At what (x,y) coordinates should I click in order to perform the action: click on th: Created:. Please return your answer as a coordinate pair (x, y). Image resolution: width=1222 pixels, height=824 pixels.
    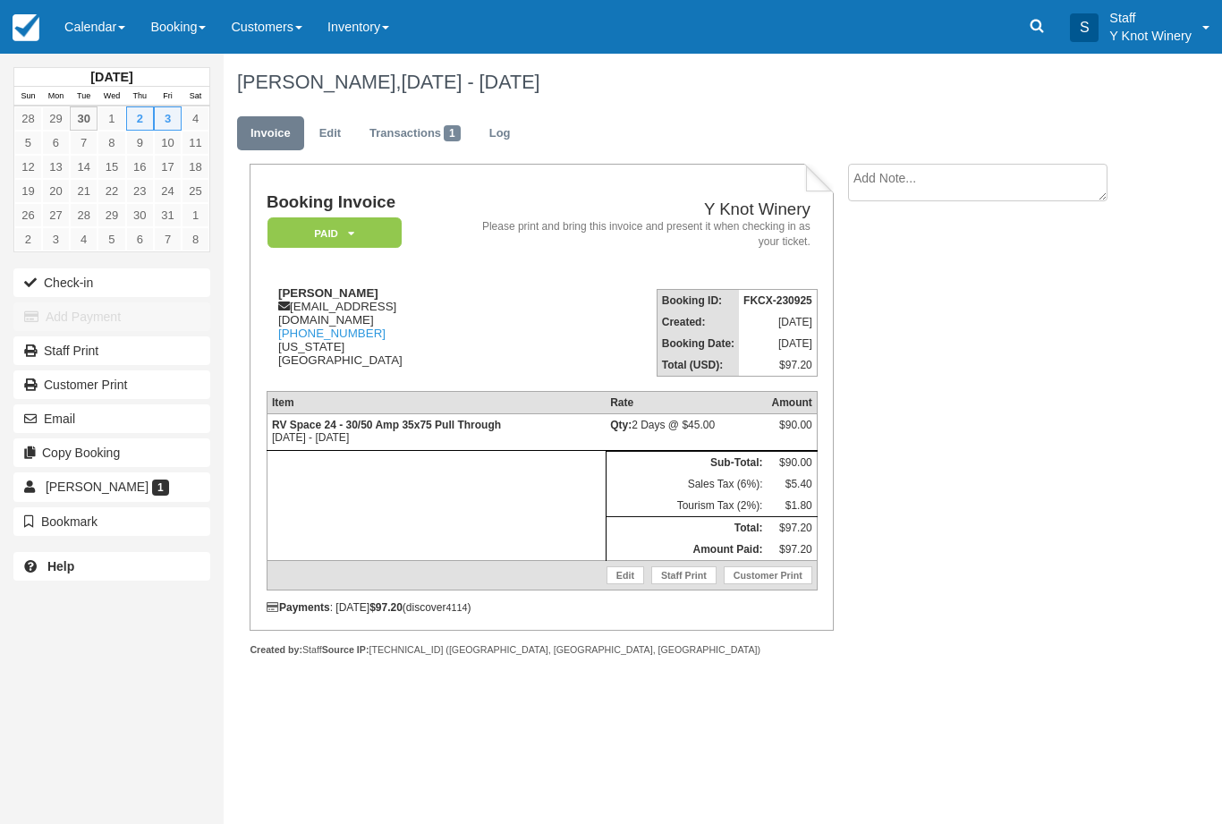
    Looking at the image, I should click on (698, 322).